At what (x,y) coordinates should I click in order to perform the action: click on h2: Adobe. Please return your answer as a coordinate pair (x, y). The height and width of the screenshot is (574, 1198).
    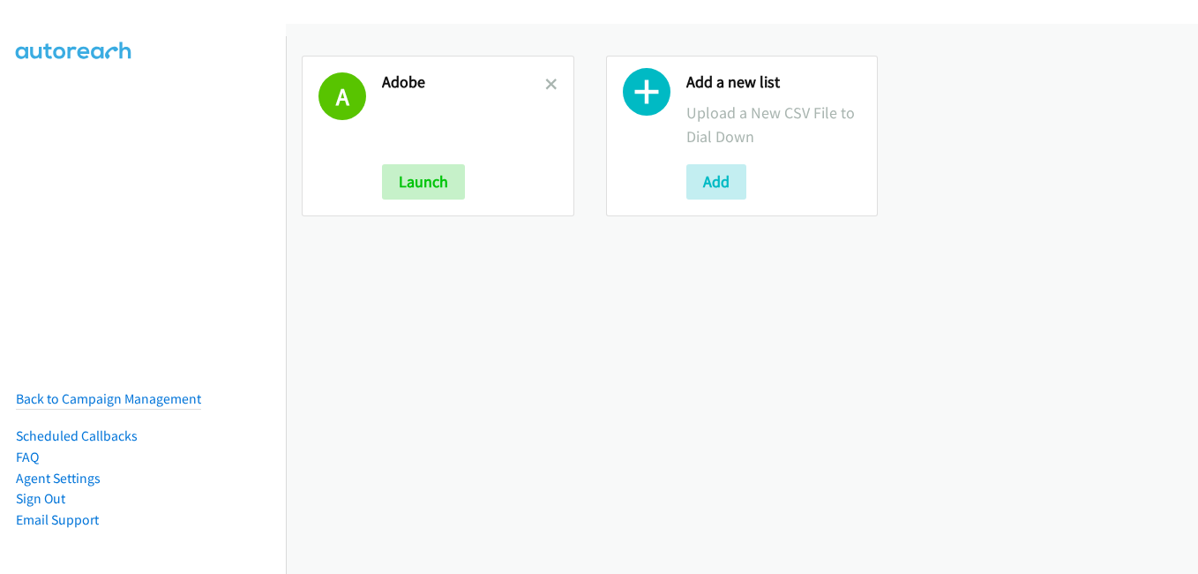
    Looking at the image, I should click on (463, 82).